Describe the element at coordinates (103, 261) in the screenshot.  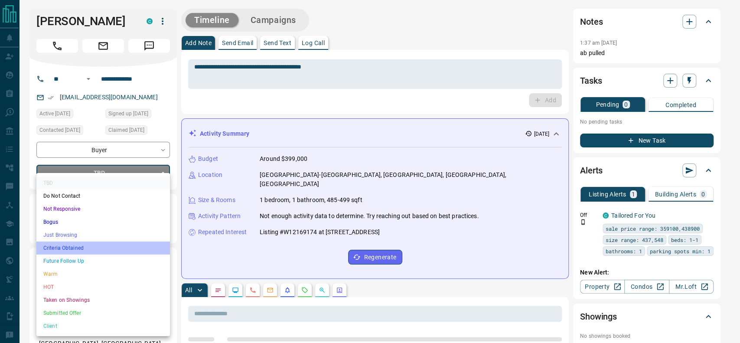
I see `li: Future Follow Up` at that location.